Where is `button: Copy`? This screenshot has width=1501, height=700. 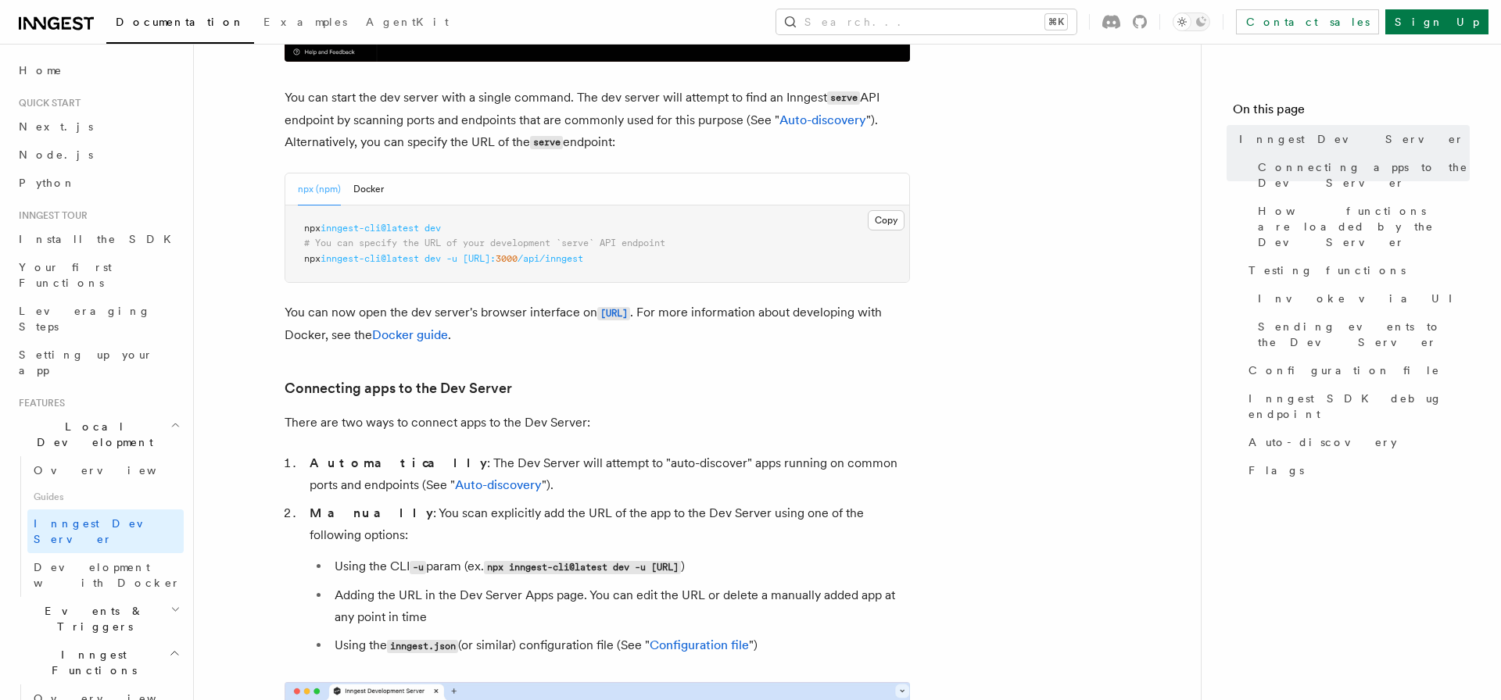 button: Copy is located at coordinates (886, 220).